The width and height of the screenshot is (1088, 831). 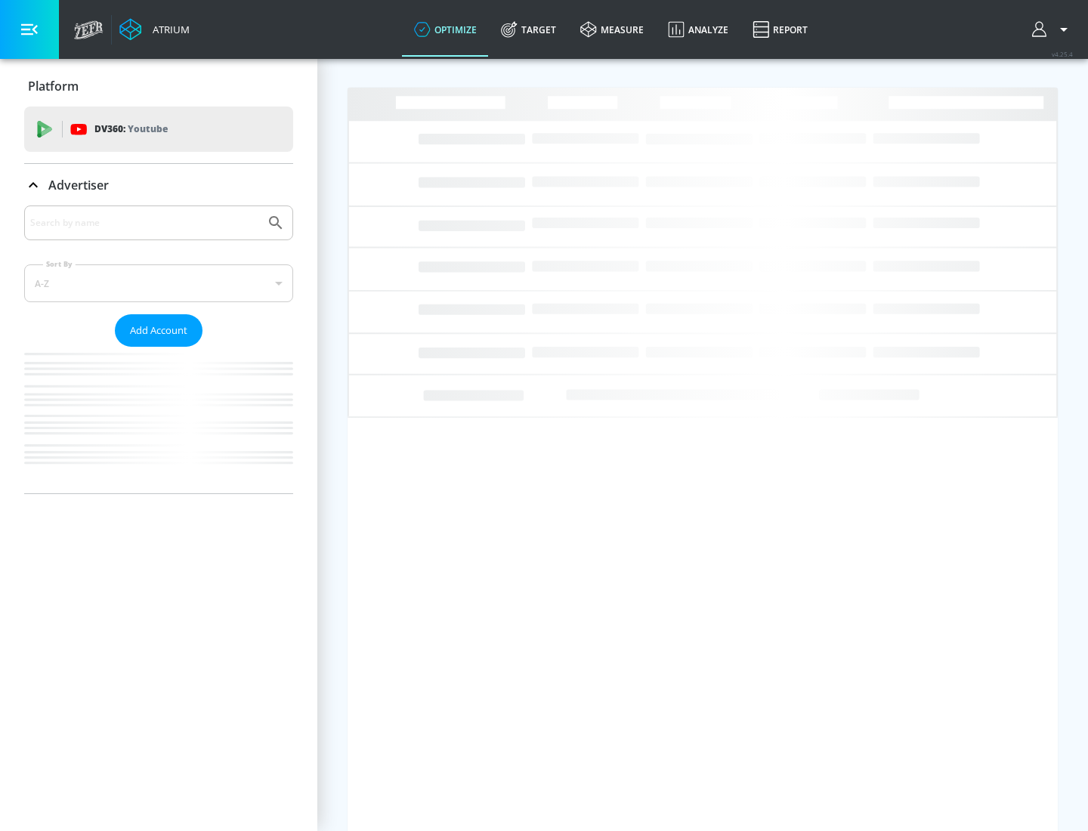 What do you see at coordinates (147, 128) in the screenshot?
I see `p: Youtube` at bounding box center [147, 128].